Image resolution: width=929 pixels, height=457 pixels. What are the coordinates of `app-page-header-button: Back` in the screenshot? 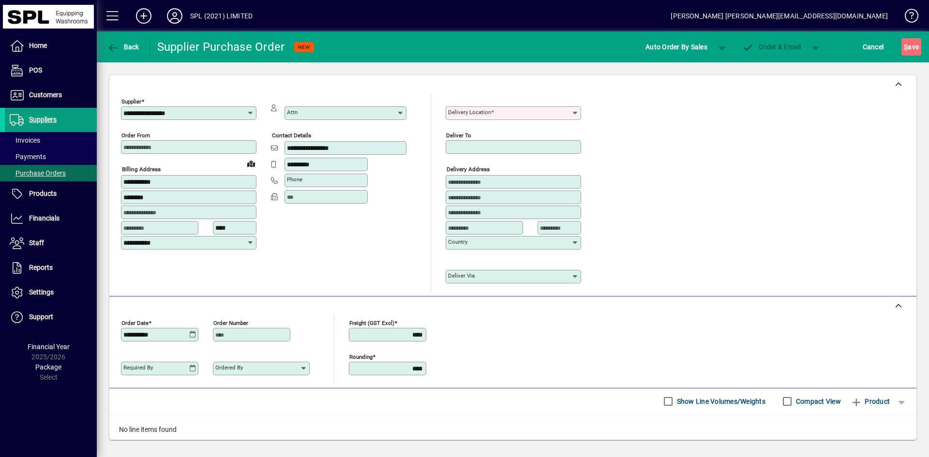 It's located at (123, 47).